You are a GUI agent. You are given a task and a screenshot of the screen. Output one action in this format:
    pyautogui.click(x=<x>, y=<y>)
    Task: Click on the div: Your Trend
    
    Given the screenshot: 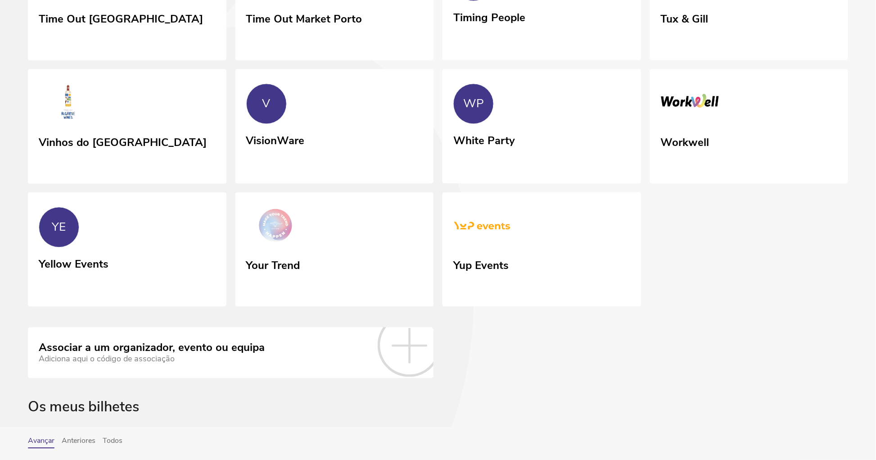 What is the action you would take?
    pyautogui.click(x=273, y=264)
    